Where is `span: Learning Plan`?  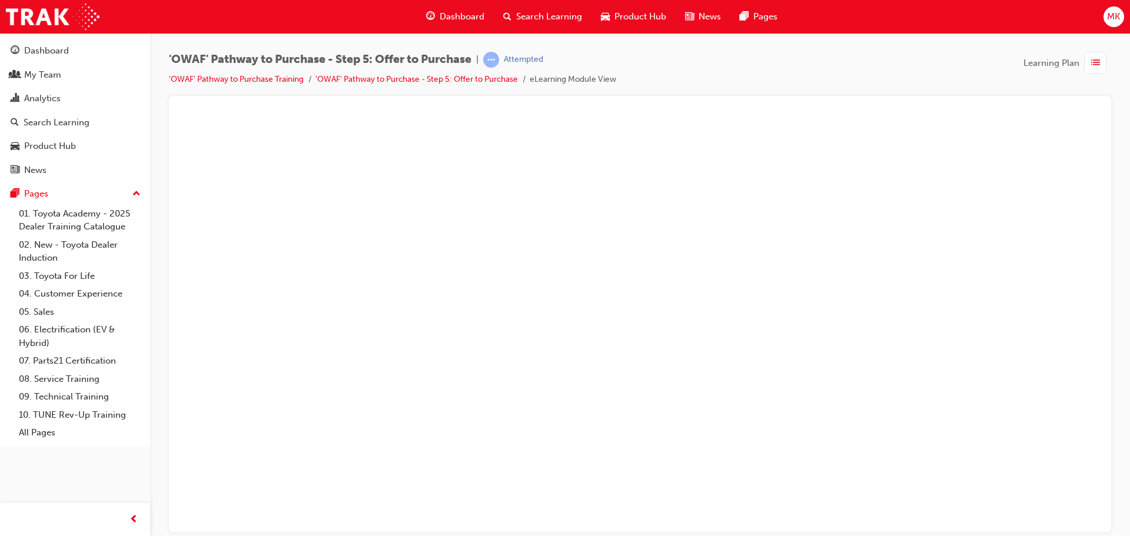
span: Learning Plan is located at coordinates (1051, 63).